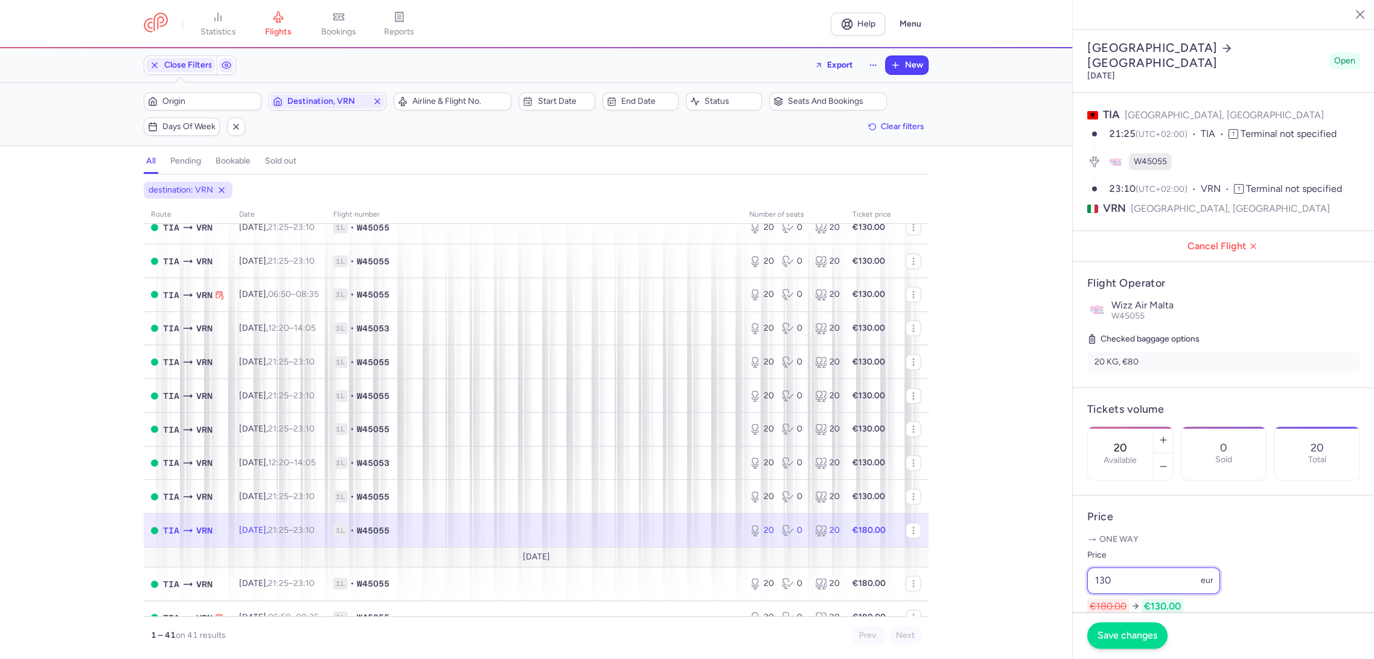 The image size is (1374, 659). What do you see at coordinates (180, 190) in the screenshot?
I see `span: destination: VRN` at bounding box center [180, 190].